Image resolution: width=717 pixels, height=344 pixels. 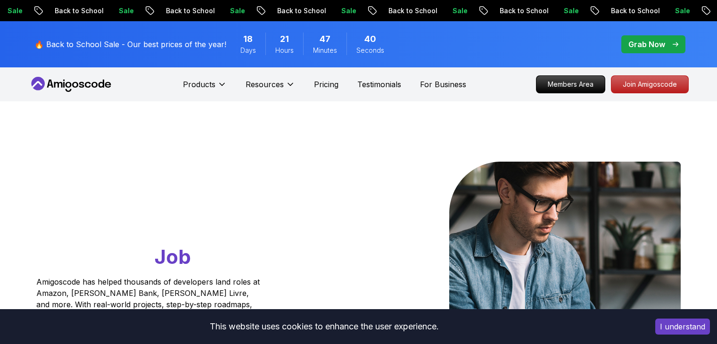 What do you see at coordinates (647, 44) in the screenshot?
I see `p: Grab Now` at bounding box center [647, 44].